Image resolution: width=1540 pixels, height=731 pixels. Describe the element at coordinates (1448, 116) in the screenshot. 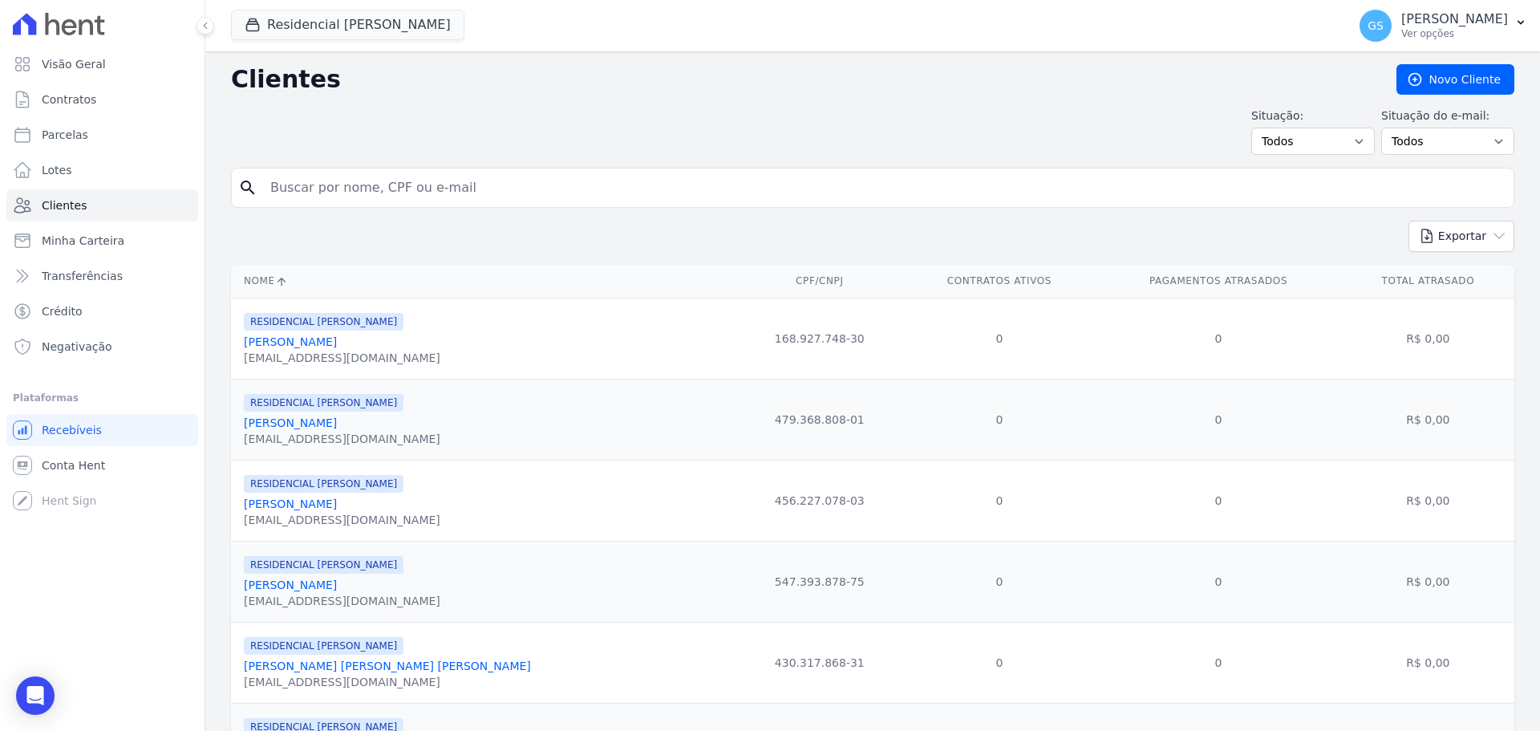

I see `label: Situação do e-mail:` at that location.